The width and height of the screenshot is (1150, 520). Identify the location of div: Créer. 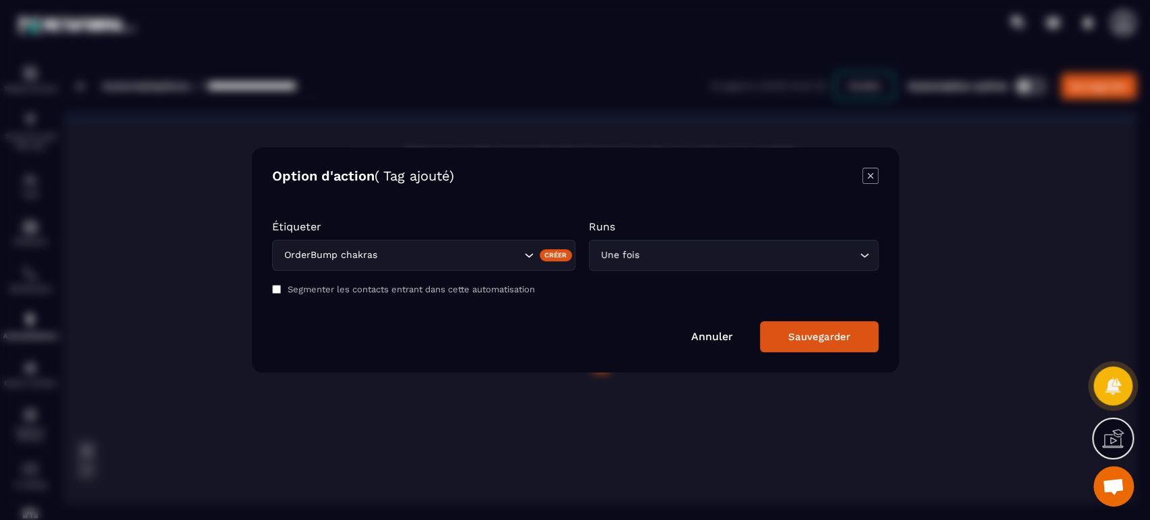
(555, 255).